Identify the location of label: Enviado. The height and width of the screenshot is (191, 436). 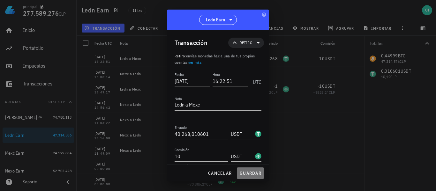
(181, 127).